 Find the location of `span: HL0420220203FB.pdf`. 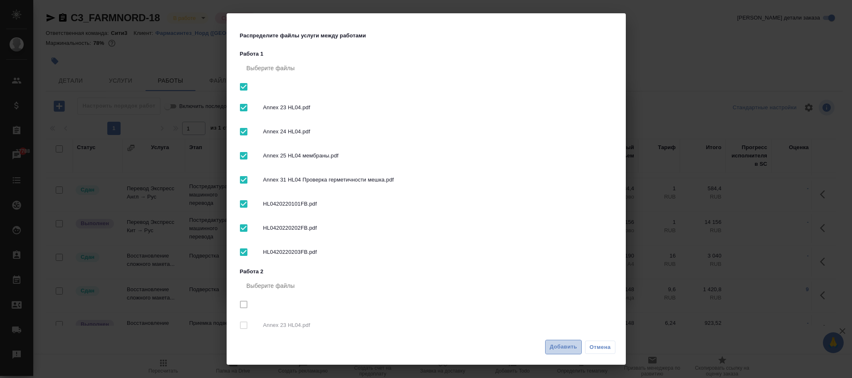

span: HL0420220203FB.pdf is located at coordinates (436, 252).